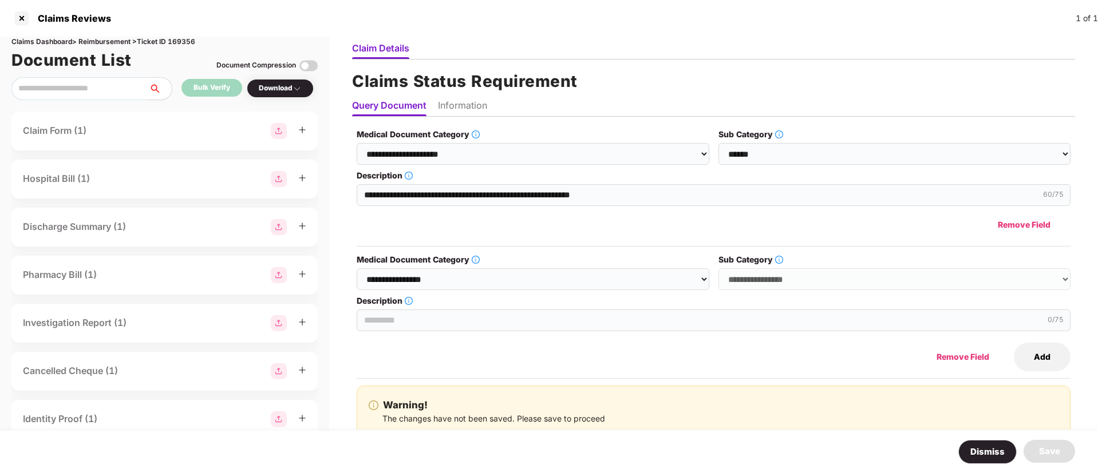  What do you see at coordinates (308, 66) in the screenshot?
I see `img: svg+xml;base64,PHN2ZyBpZD0iVG9nZ2xlLTMyeDMyIiB4bWxucz0iaHR0cDovL3d3dy53My5vcmcvMjAwMC9zdmciIHdpZH...` at bounding box center [308, 66].